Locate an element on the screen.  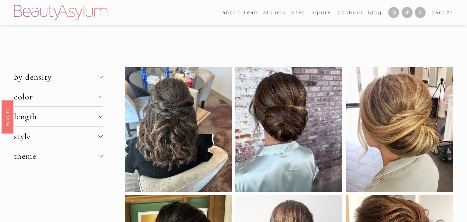
span: color is located at coordinates (56, 97).